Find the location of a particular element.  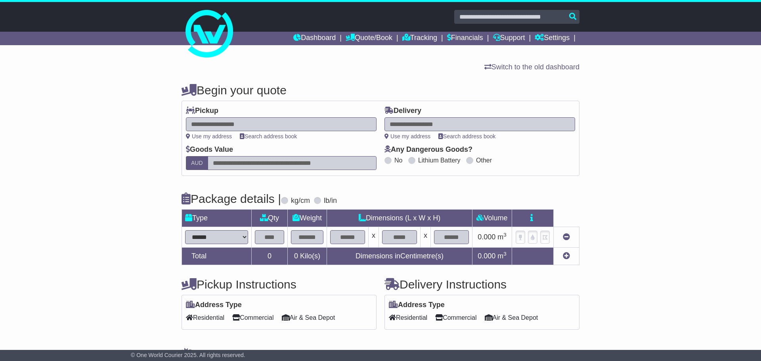

label: Goods Value is located at coordinates (209, 150).